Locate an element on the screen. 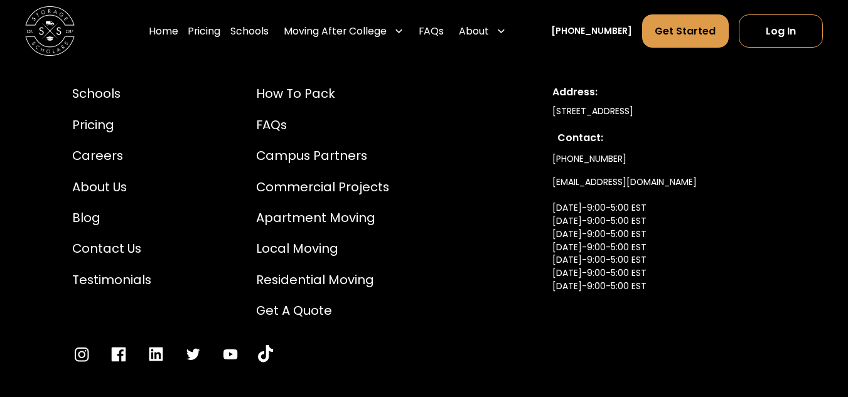 The height and width of the screenshot is (397, 848). a: Home is located at coordinates (163, 31).